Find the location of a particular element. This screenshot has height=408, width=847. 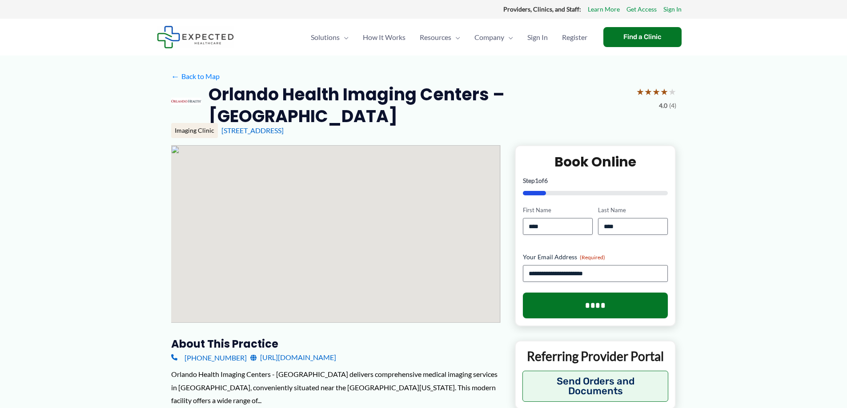

span: (Required) is located at coordinates (592, 257).